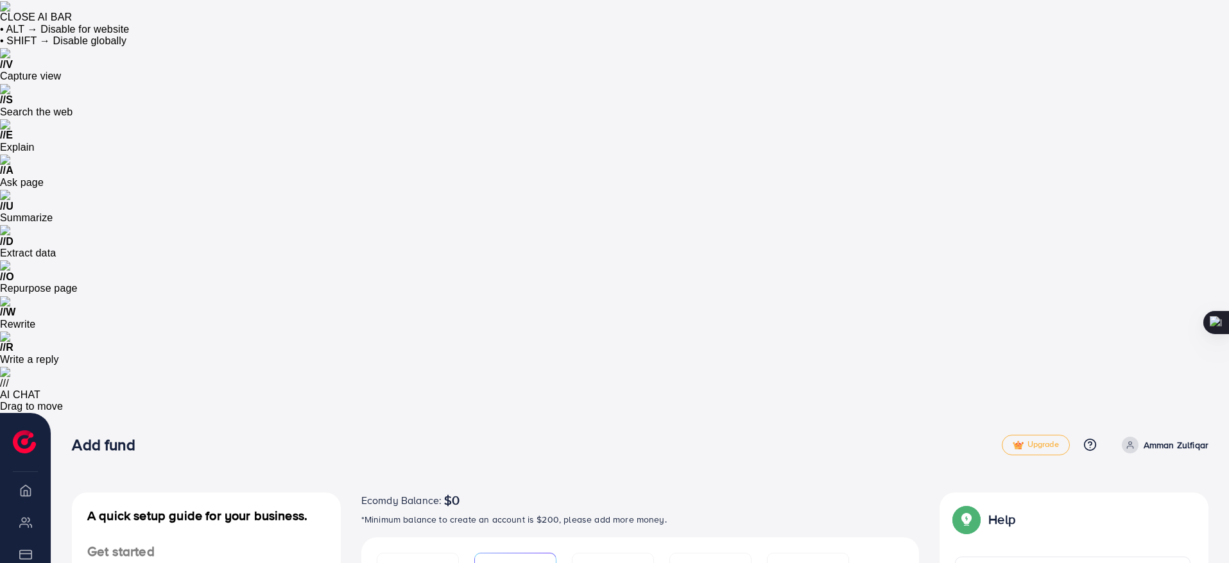 The width and height of the screenshot is (1229, 563). I want to click on img: Popup guide, so click(967, 520).